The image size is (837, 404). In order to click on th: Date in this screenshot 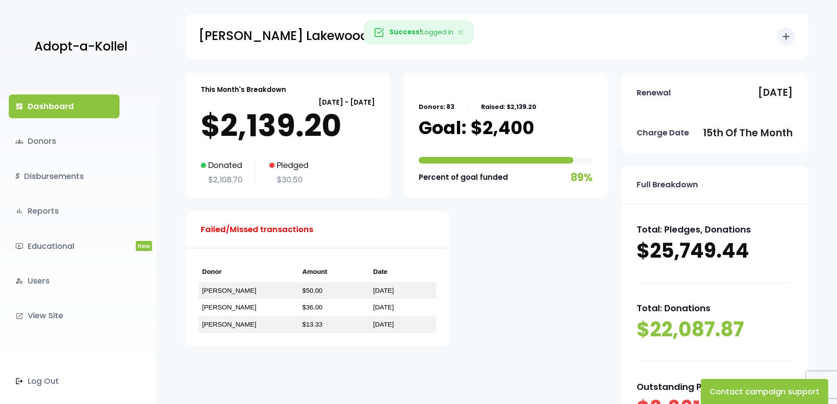, I will do `click(403, 271)`.